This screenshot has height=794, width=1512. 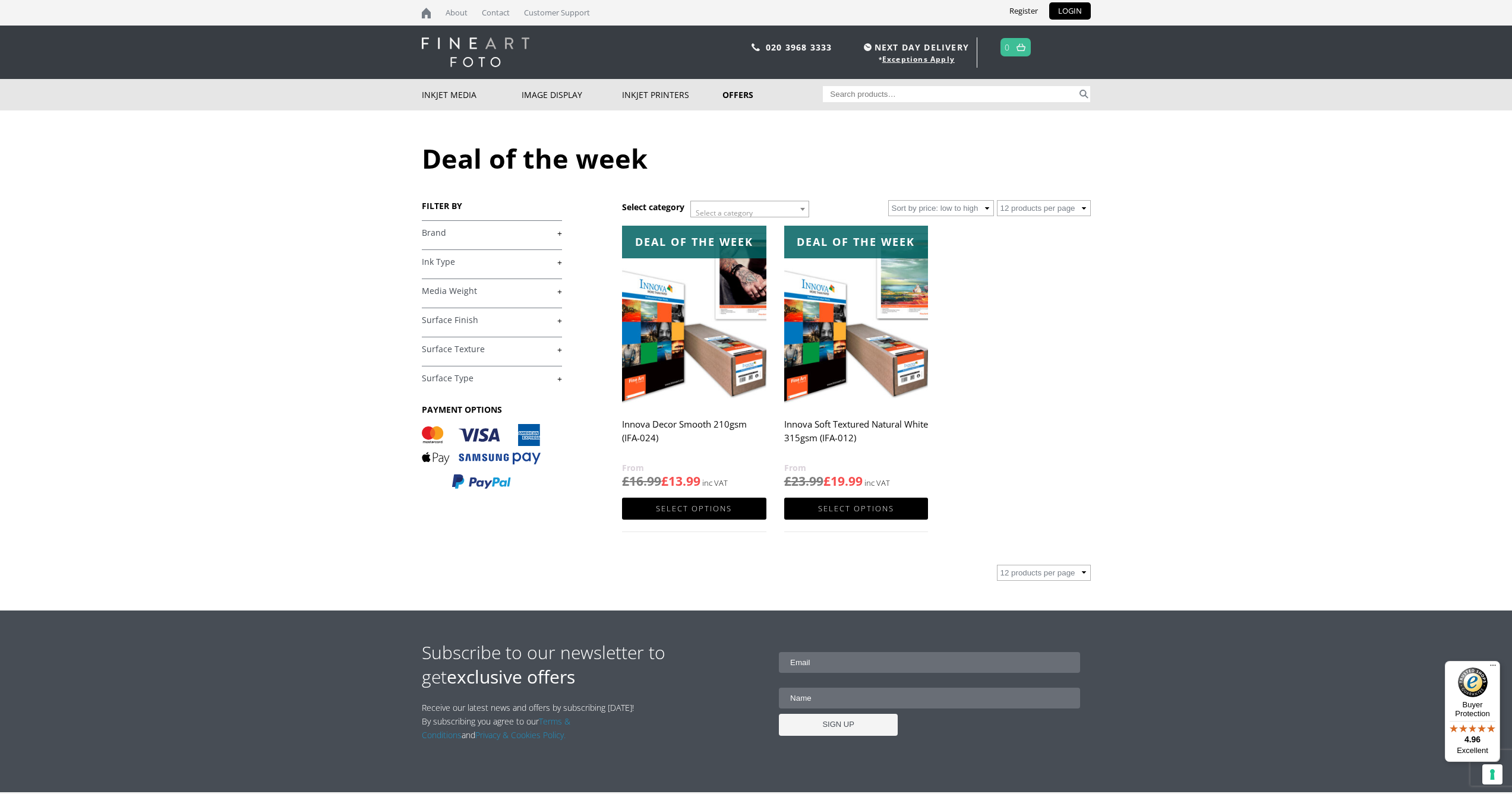 What do you see at coordinates (520, 734) in the screenshot?
I see `a: Privacy & Cookies Policy.` at bounding box center [520, 734].